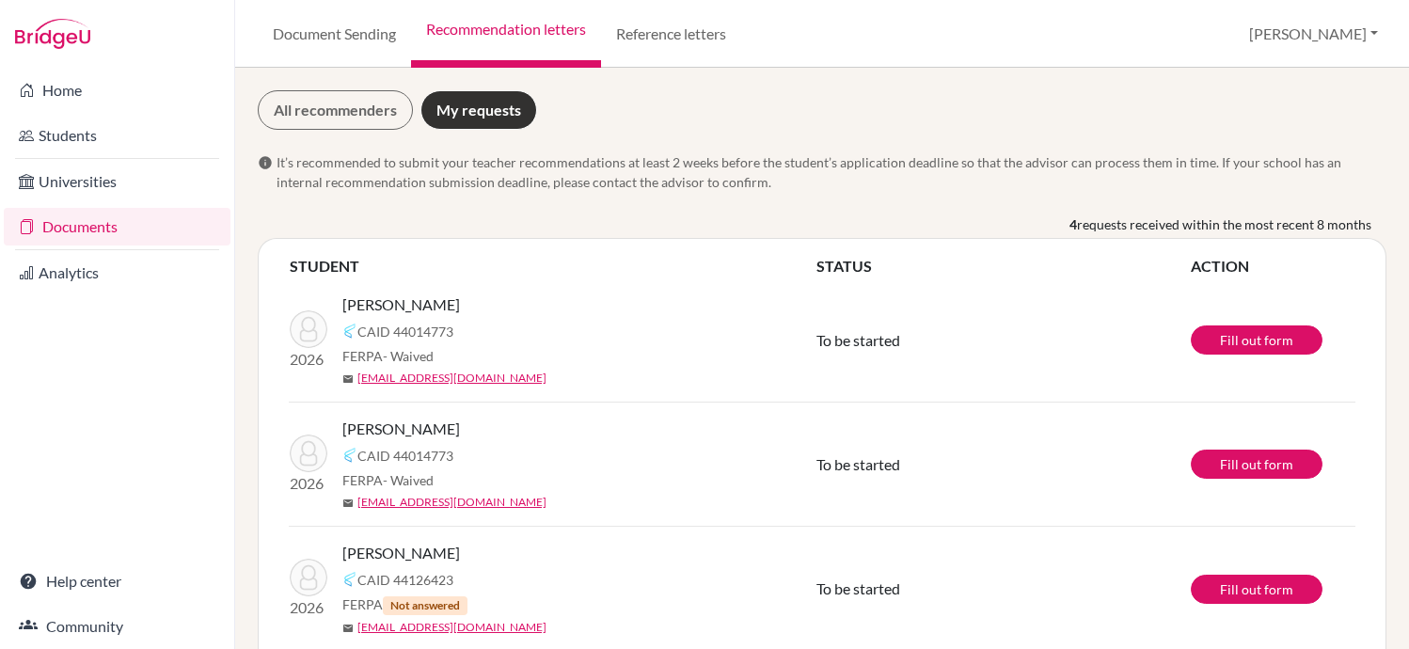 This screenshot has width=1409, height=649. I want to click on span: requests received within the most recent 8 months, so click(1223, 224).